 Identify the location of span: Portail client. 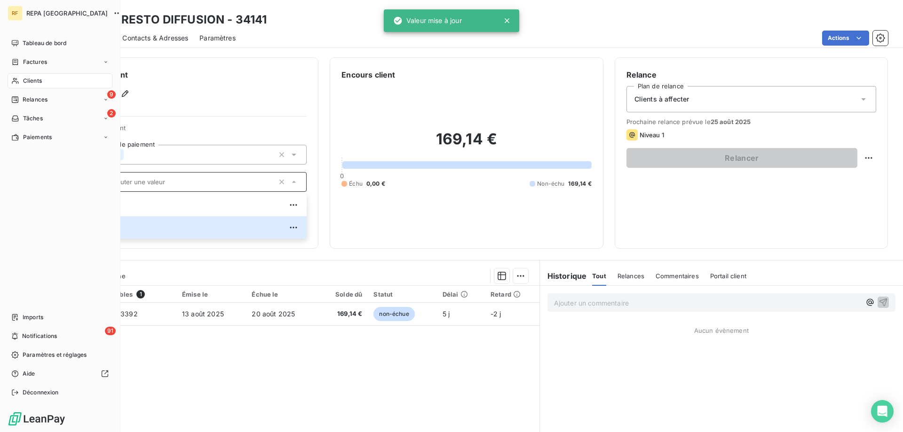
(728, 276).